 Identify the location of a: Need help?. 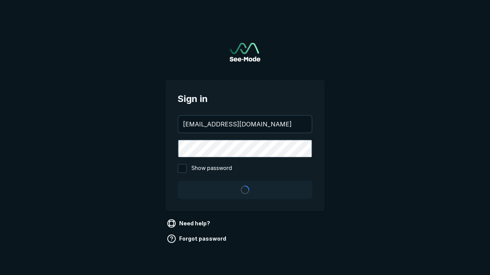
(189, 224).